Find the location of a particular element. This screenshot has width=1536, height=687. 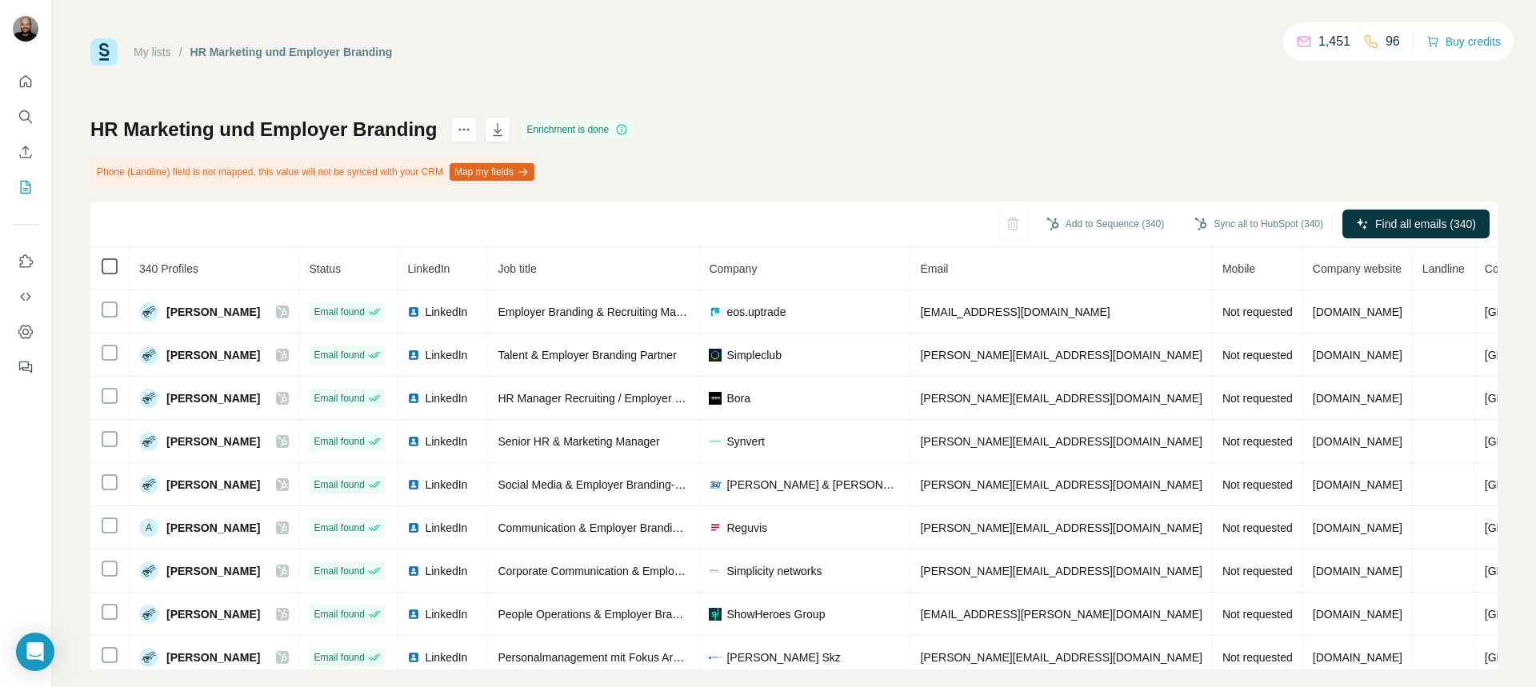

span: eos.uptrade is located at coordinates (756, 312).